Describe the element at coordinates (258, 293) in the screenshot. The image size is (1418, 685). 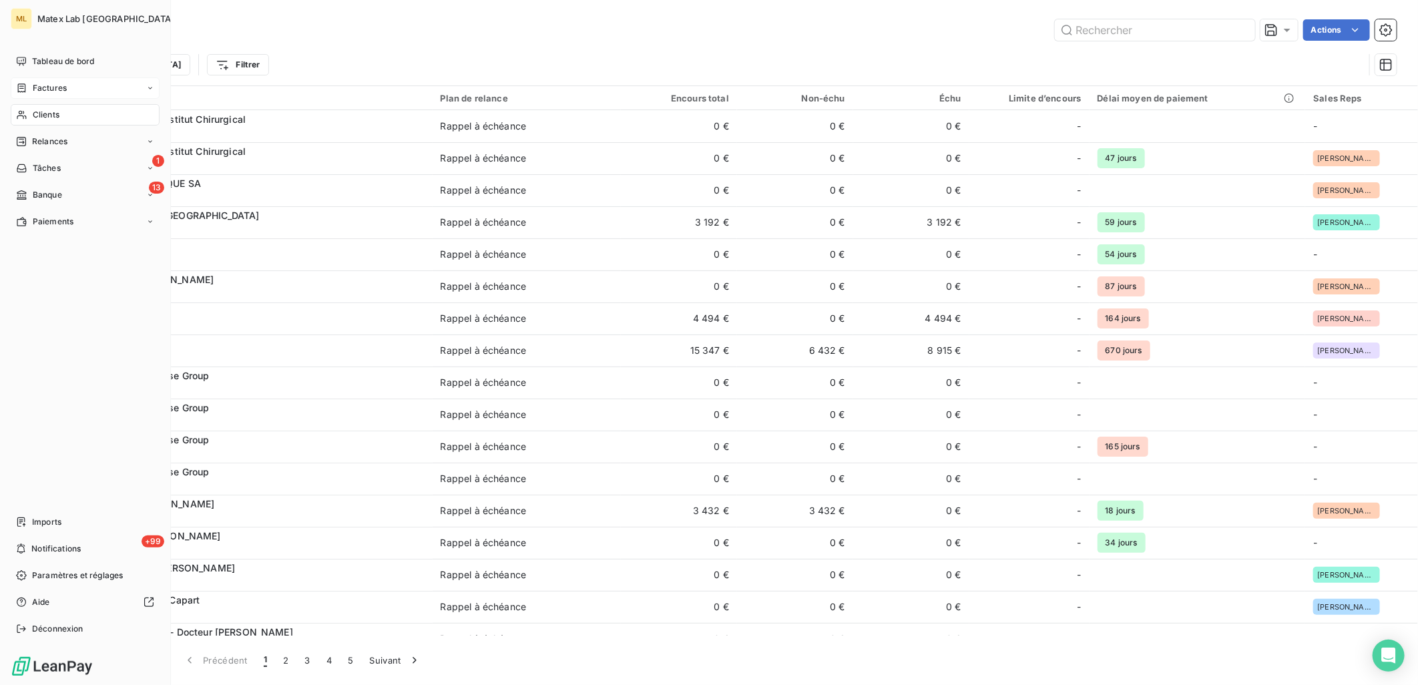
I see `span: 01AMEVA` at that location.